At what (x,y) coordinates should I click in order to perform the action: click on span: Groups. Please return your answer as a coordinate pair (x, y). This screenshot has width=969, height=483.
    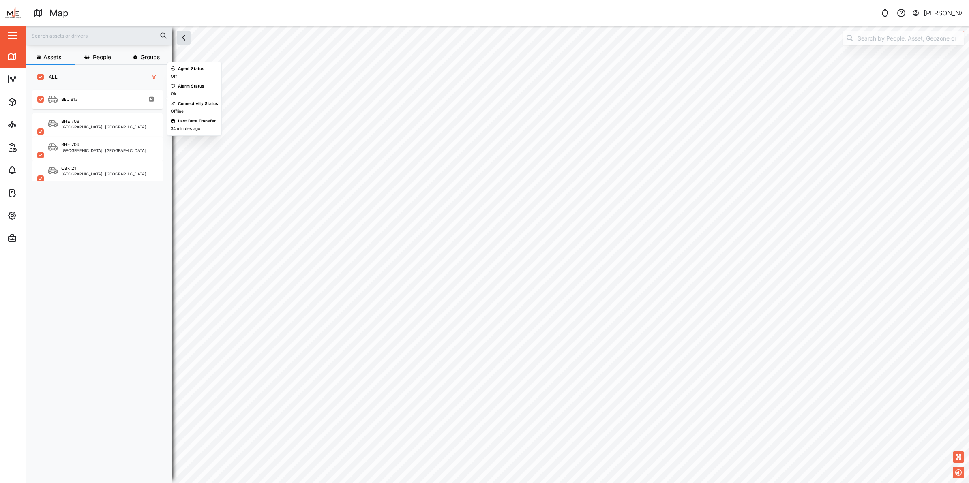
    Looking at the image, I should click on (150, 57).